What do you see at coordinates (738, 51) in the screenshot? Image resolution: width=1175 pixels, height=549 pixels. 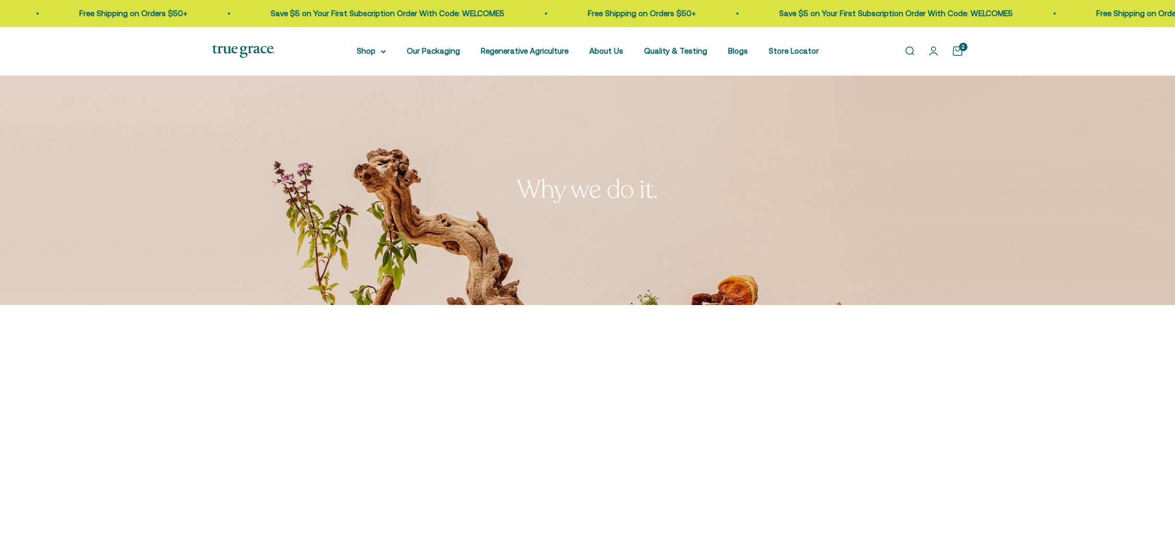 I see `a: Blogs` at bounding box center [738, 51].